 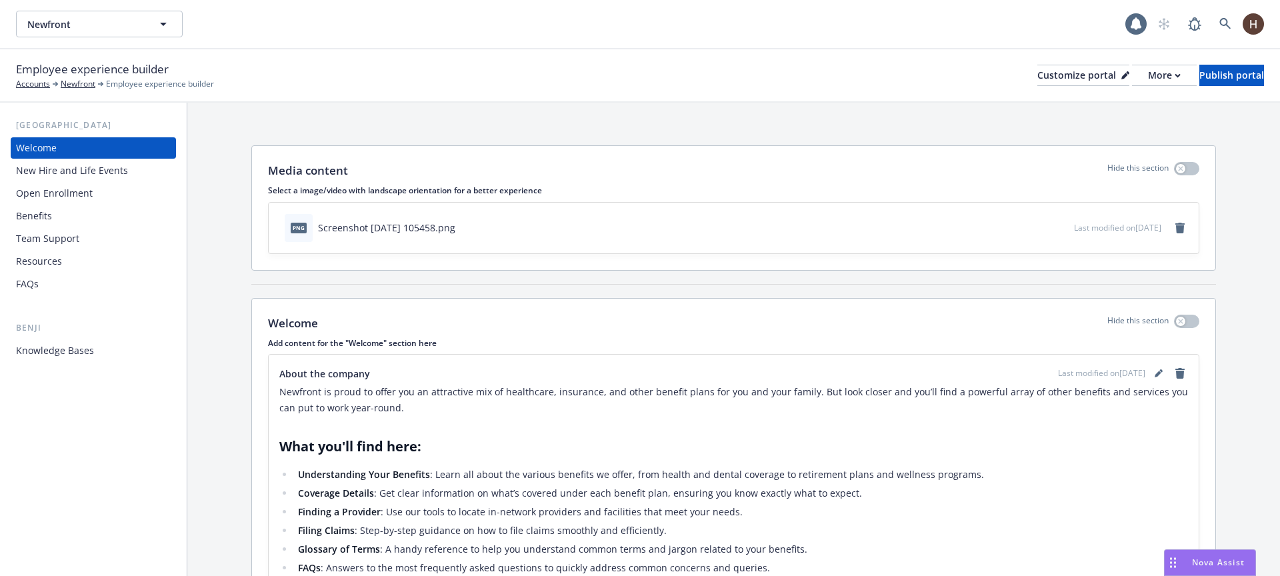 What do you see at coordinates (741, 475) in the screenshot?
I see `li: : Learn all about the various benefits we offer, from health and dental coverage to retirement pl...` at bounding box center [741, 475].